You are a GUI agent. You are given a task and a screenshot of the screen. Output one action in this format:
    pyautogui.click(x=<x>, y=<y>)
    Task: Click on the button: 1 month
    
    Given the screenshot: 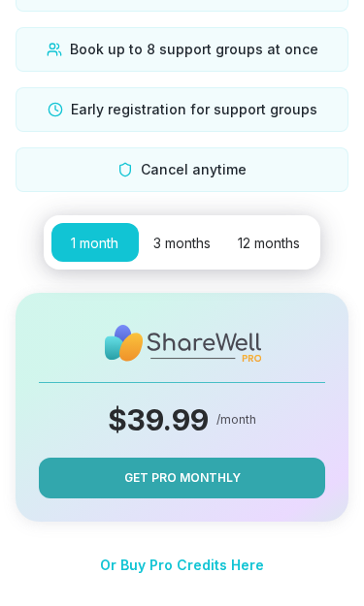 What is the action you would take?
    pyautogui.click(x=95, y=242)
    